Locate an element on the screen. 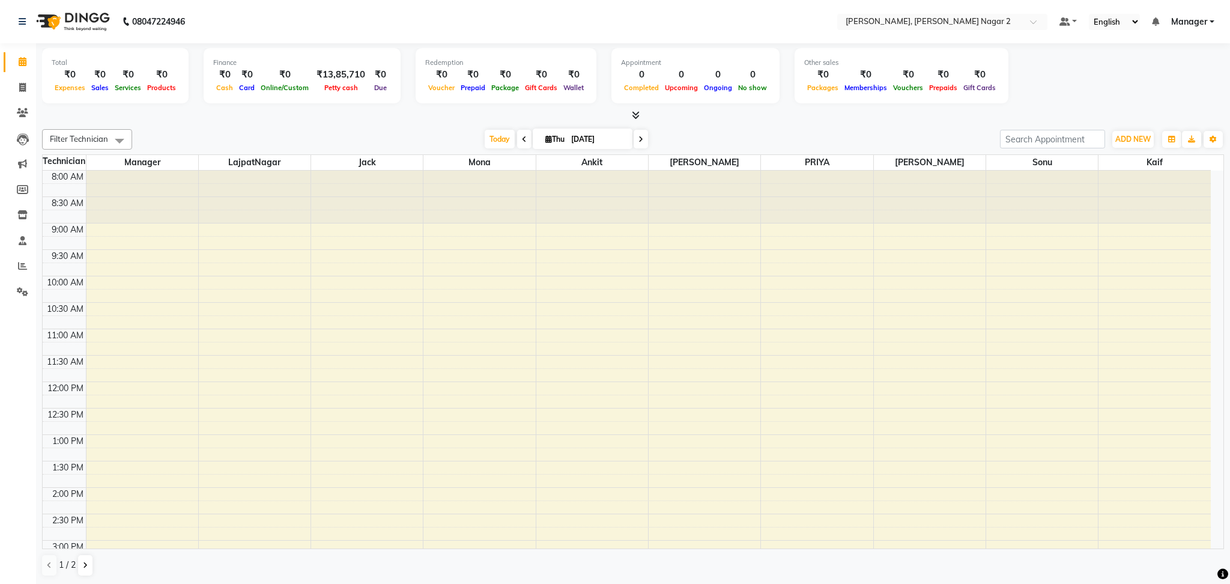 This screenshot has height=584, width=1230. span: No show is located at coordinates (753, 88).